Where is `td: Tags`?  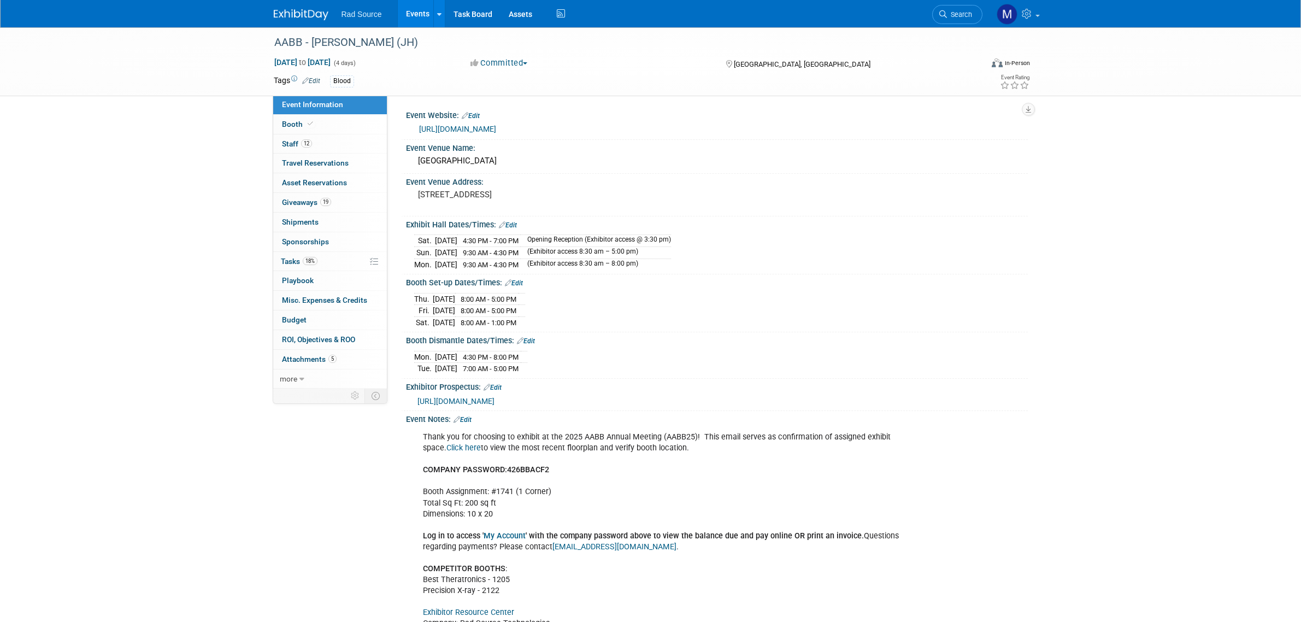
td: Tags is located at coordinates (297, 81).